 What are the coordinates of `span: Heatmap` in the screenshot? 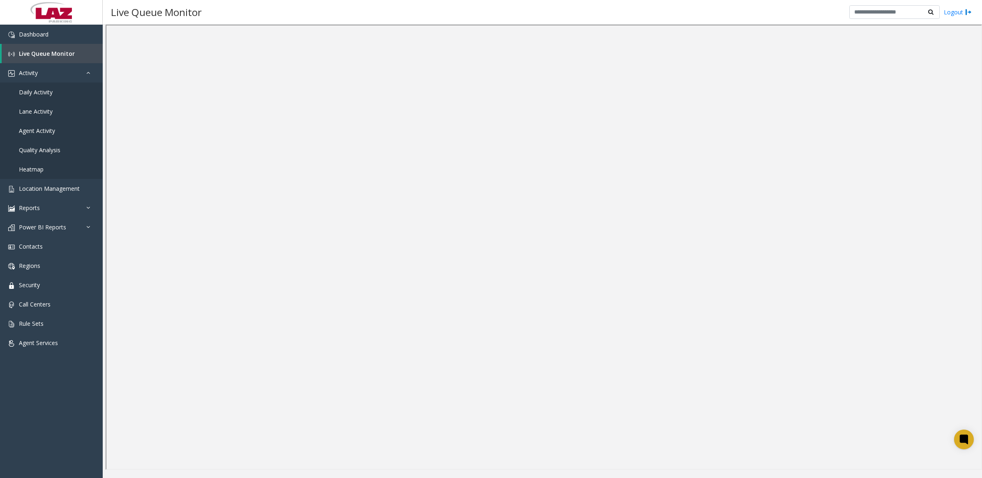 It's located at (31, 169).